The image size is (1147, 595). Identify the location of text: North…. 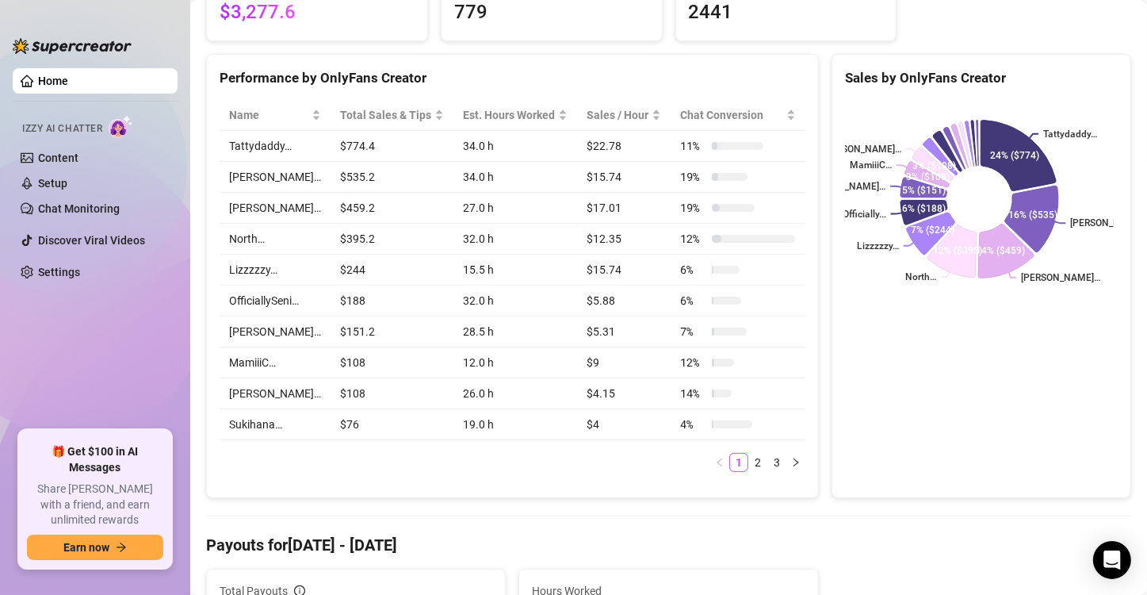
(921, 278).